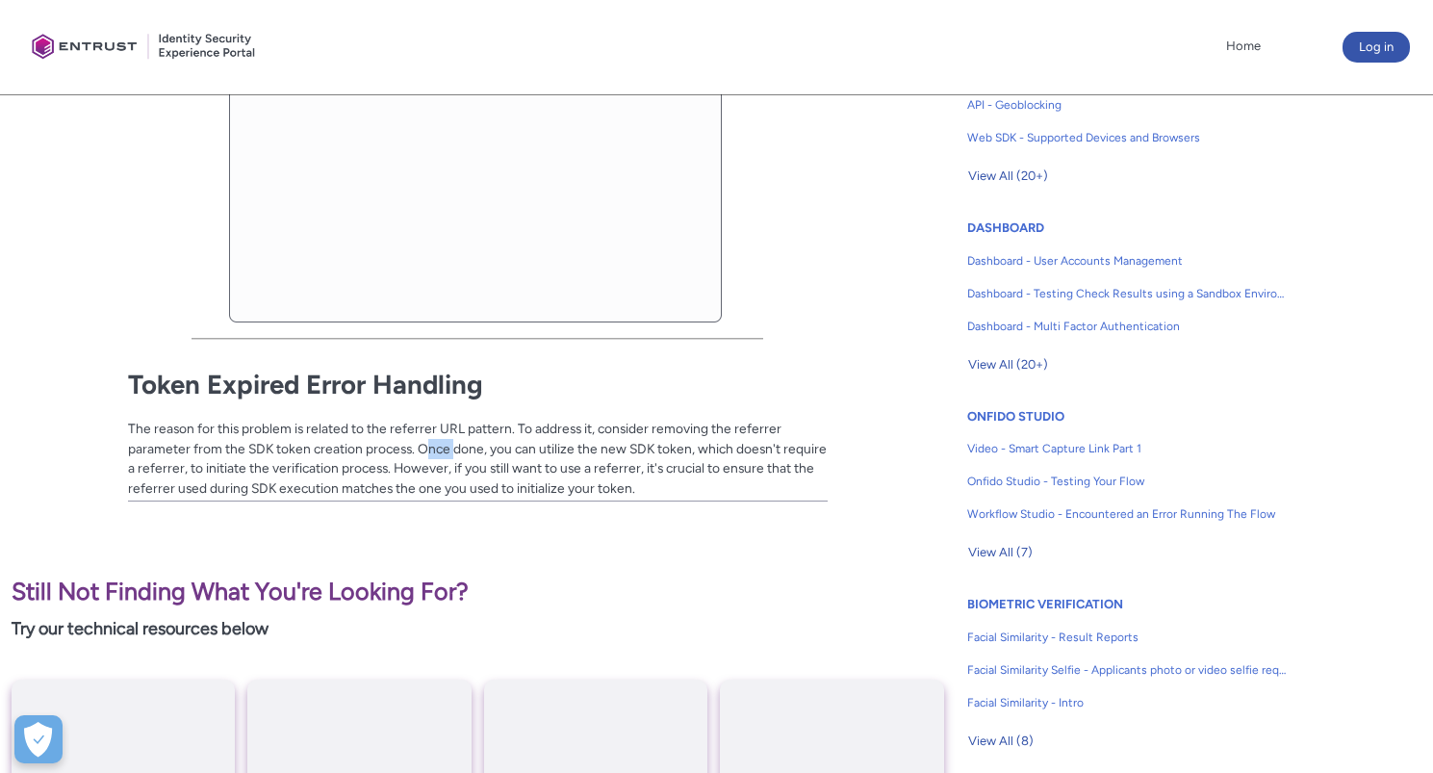 This screenshot has height=773, width=1433. I want to click on a: API - Geoblocking, so click(1127, 105).